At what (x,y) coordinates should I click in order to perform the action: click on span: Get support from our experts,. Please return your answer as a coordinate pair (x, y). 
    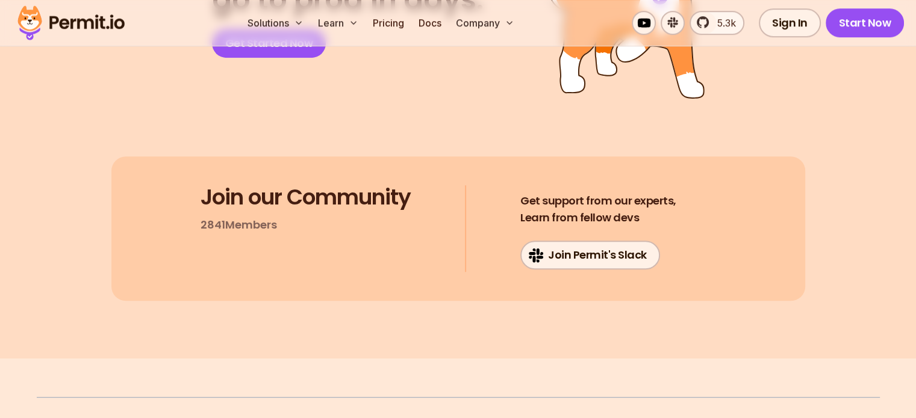
    Looking at the image, I should click on (598, 201).